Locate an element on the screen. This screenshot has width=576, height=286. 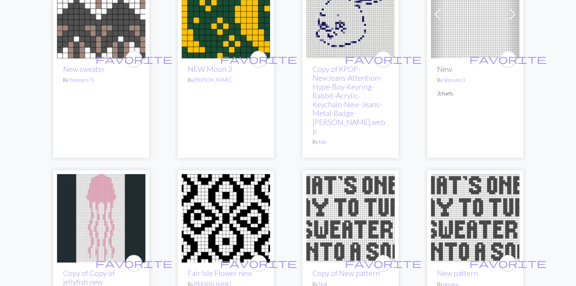
a: Copy of KPOP-NewJeans-Attention-Hype-Boy-Keyring-Rabbit-Acrylic-Keychain-New-Jeans-Metal-Badge-[P... is located at coordinates (349, 100).